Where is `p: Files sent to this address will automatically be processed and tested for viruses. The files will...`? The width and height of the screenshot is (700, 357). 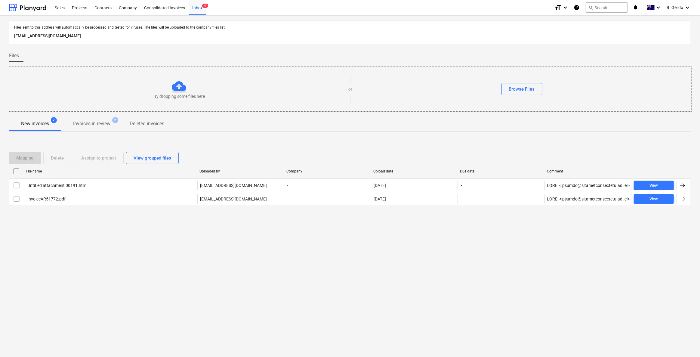
p: Files sent to this address will automatically be processed and tested for viruses. The files will... is located at coordinates (350, 28).